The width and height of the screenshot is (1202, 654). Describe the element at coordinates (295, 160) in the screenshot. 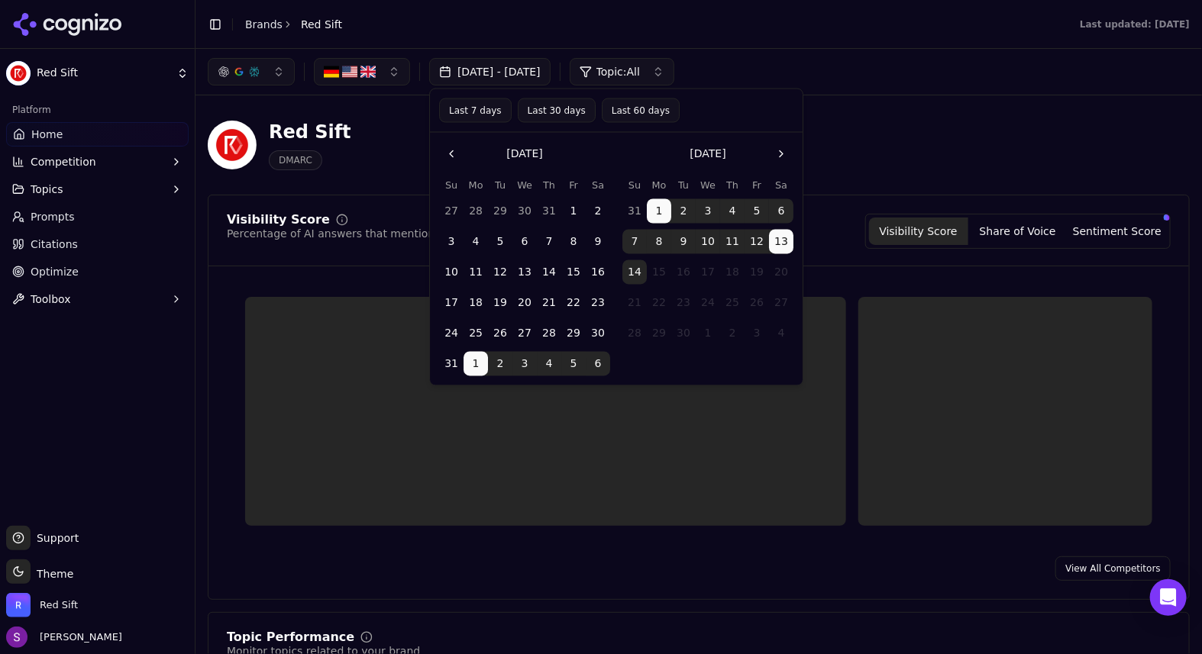

I see `span: DMARC` at that location.